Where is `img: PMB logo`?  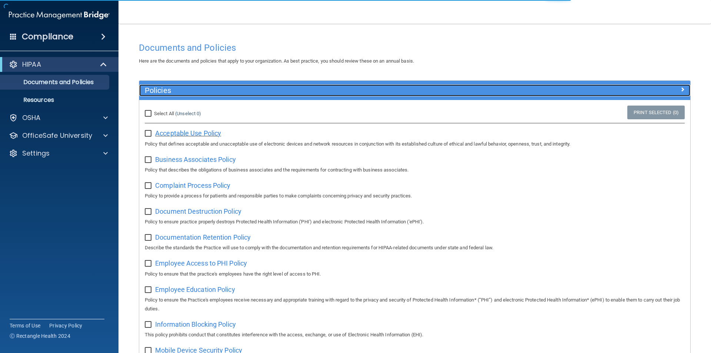
img: PMB logo is located at coordinates (59, 15).